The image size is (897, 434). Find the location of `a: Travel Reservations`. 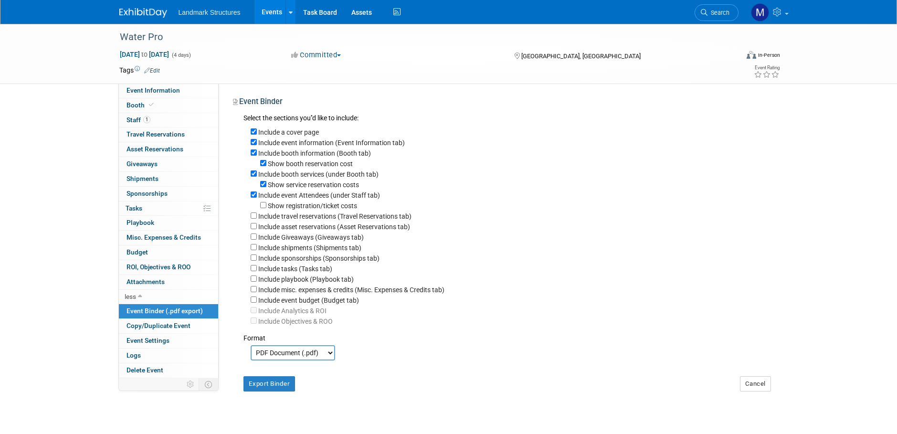

a: Travel Reservations is located at coordinates (168, 135).